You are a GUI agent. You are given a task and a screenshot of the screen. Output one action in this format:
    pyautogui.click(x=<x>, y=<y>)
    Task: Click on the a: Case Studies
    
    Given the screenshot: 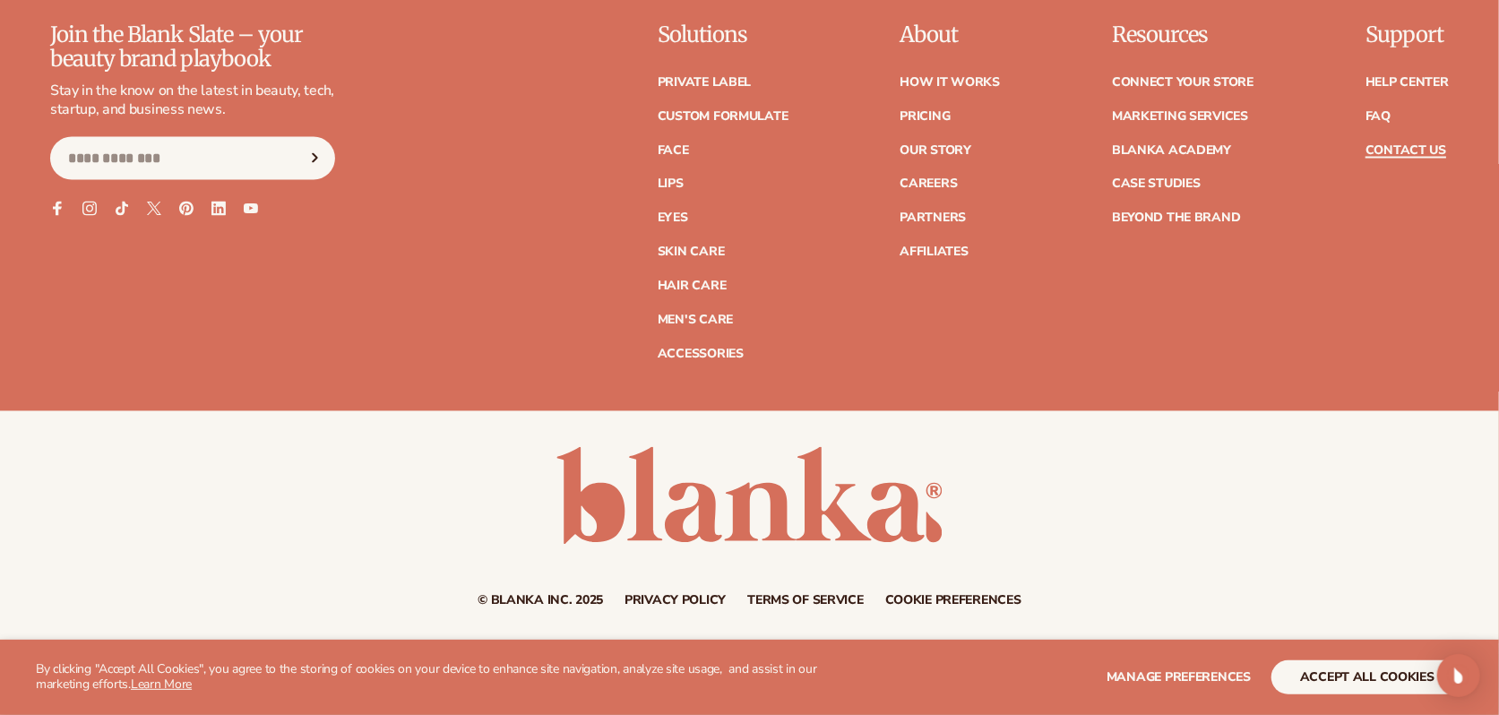 What is the action you would take?
    pyautogui.click(x=1156, y=185)
    